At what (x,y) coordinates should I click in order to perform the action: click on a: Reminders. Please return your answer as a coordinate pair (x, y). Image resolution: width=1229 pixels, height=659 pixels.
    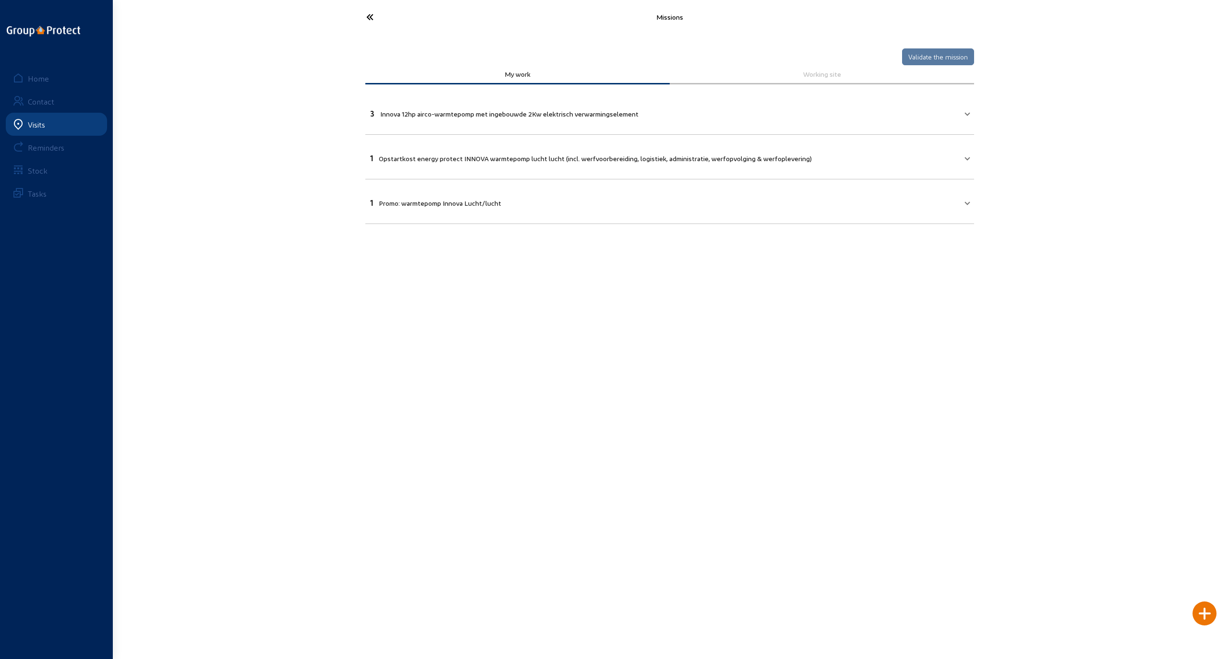
    Looking at the image, I should click on (56, 147).